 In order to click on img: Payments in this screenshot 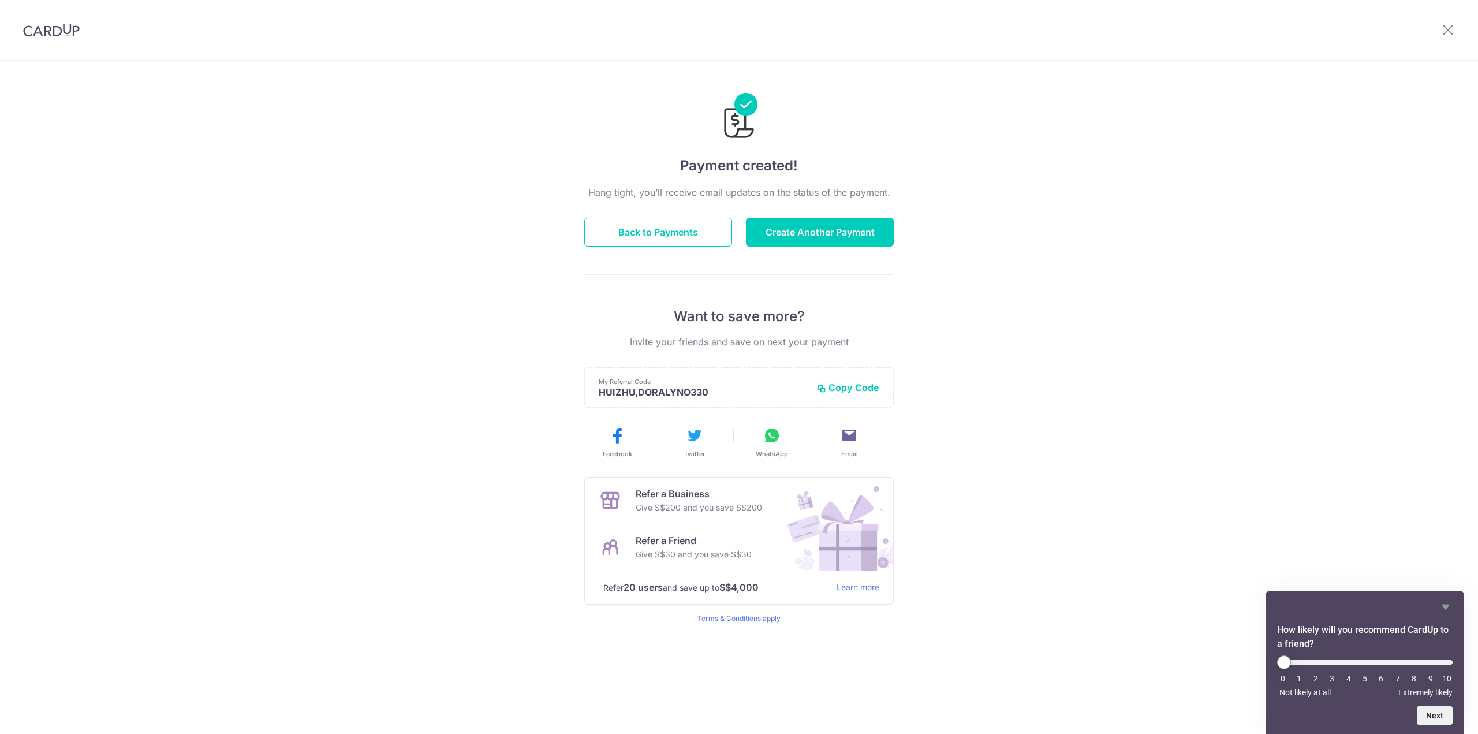, I will do `click(739, 117)`.